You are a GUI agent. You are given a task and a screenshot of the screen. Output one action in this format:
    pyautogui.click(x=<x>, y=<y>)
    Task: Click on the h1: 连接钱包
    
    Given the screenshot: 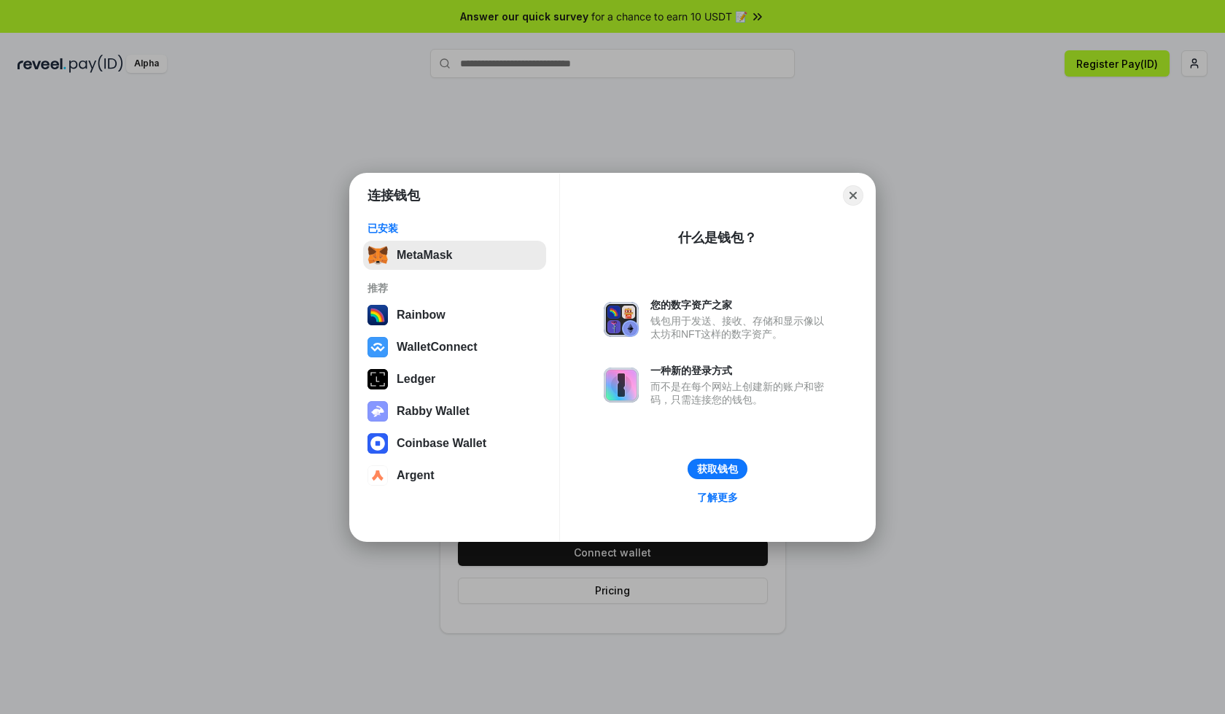 What is the action you would take?
    pyautogui.click(x=394, y=195)
    